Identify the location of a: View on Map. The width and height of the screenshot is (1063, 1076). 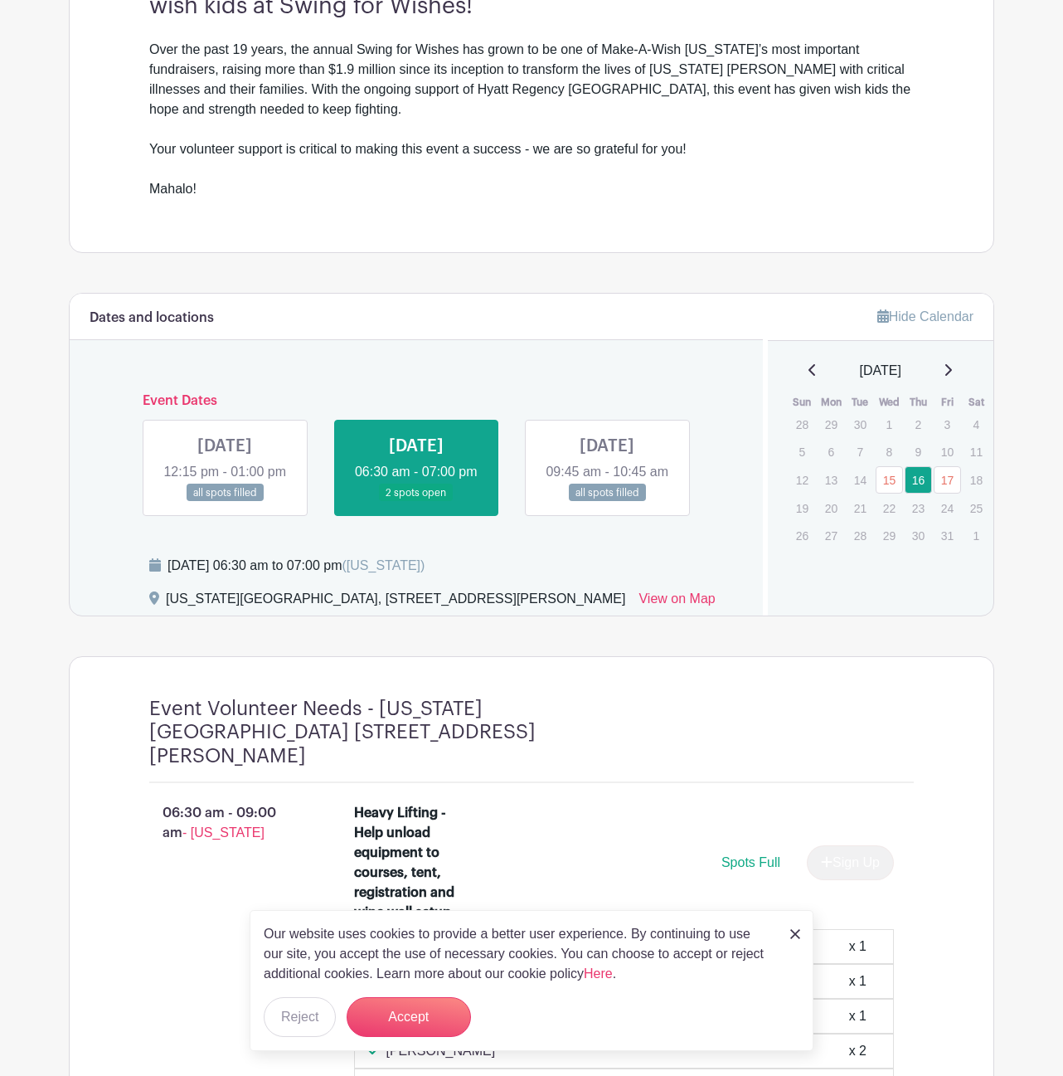
(677, 602).